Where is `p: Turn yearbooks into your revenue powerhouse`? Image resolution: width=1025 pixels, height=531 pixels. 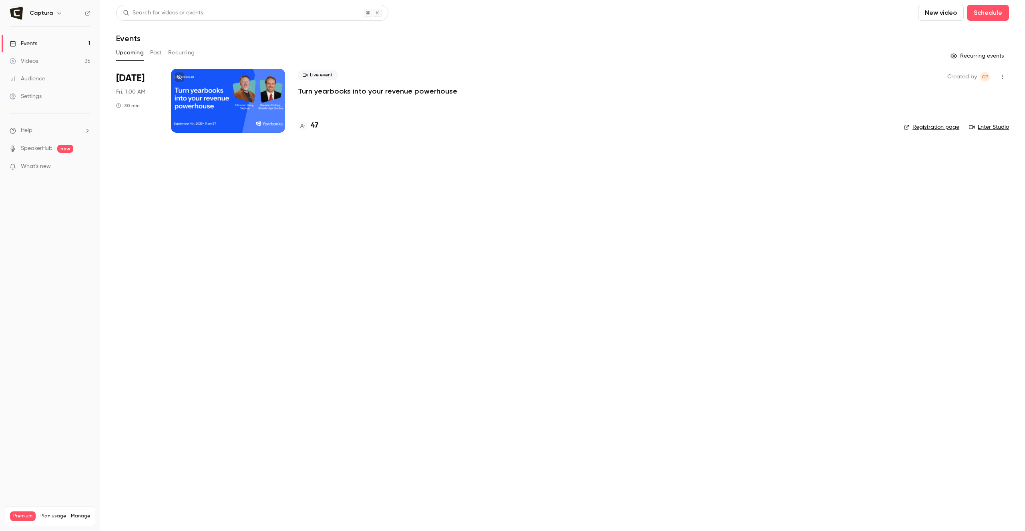
p: Turn yearbooks into your revenue powerhouse is located at coordinates (377, 91).